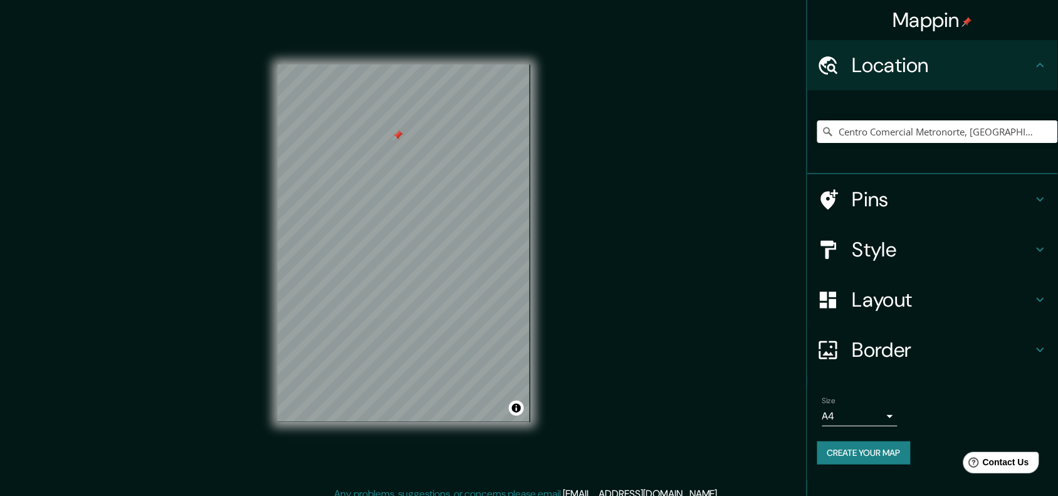 Image resolution: width=1058 pixels, height=496 pixels. I want to click on h4: Mappin, so click(933, 20).